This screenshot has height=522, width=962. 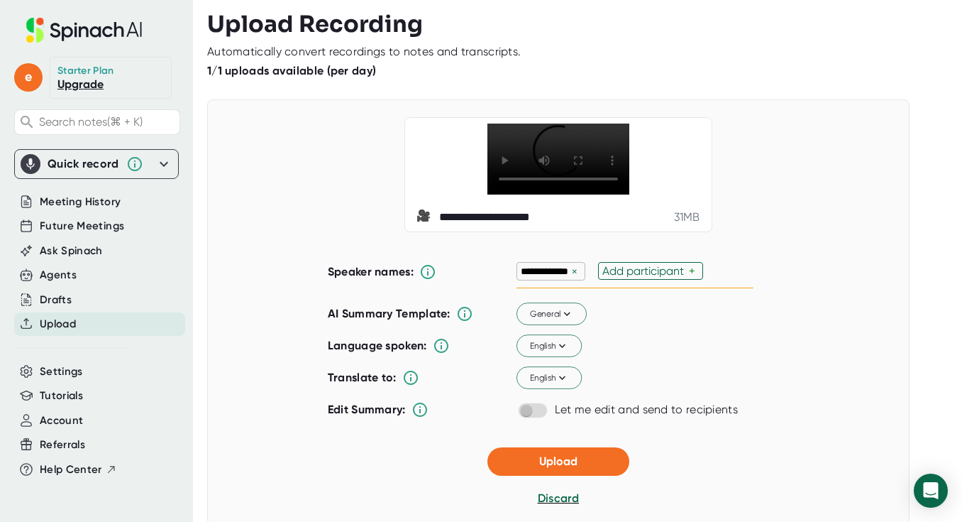 What do you see at coordinates (687, 217) in the screenshot?
I see `div: 31 MB` at bounding box center [687, 217].